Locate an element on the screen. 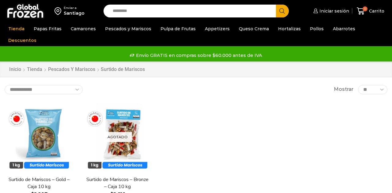  a: Surtido de Mariscos – Bronze – Caja 10 kg is located at coordinates (117, 183).